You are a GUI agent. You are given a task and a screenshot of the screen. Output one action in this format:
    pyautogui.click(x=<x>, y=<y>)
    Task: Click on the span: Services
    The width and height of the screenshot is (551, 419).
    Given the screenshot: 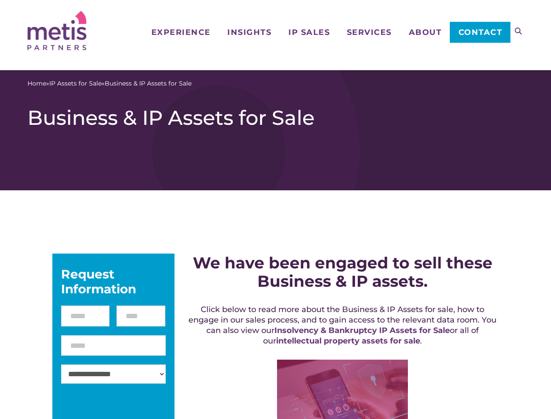 What is the action you would take?
    pyautogui.click(x=369, y=32)
    